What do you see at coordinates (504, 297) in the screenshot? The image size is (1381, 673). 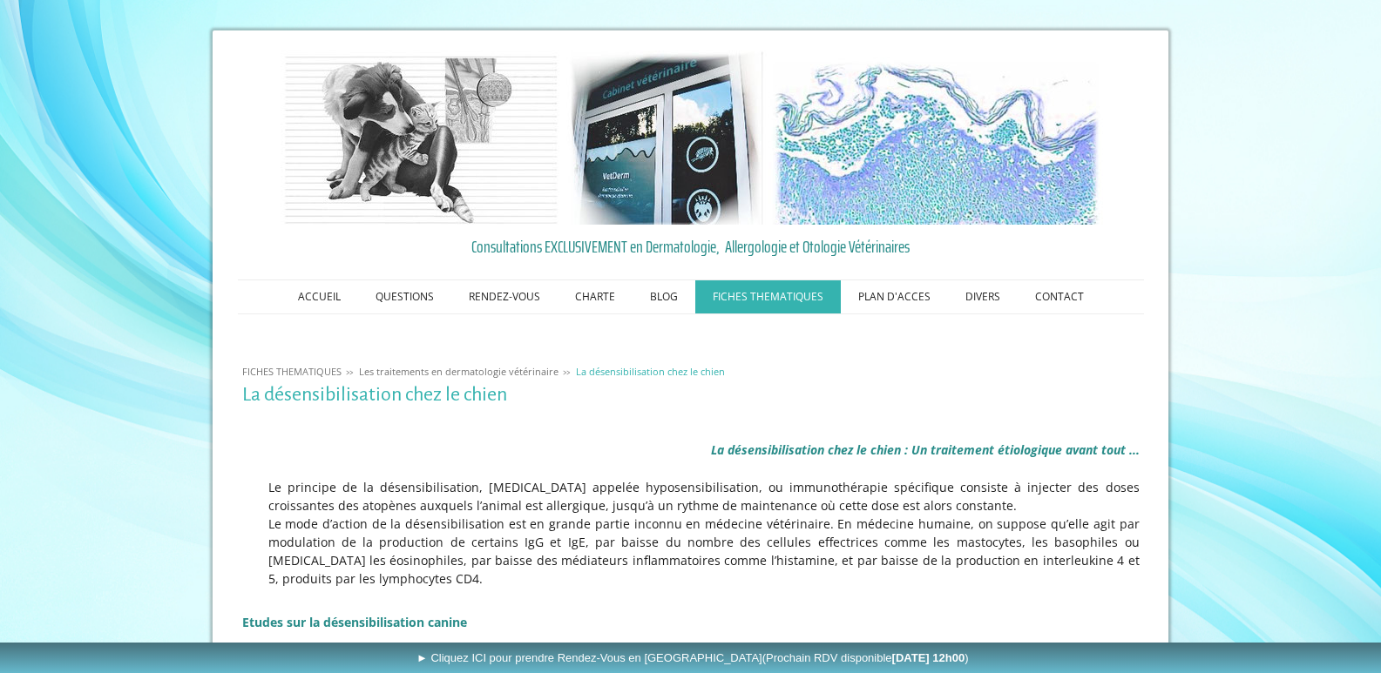 I see `a: RENDEZ-VOUS` at bounding box center [504, 297].